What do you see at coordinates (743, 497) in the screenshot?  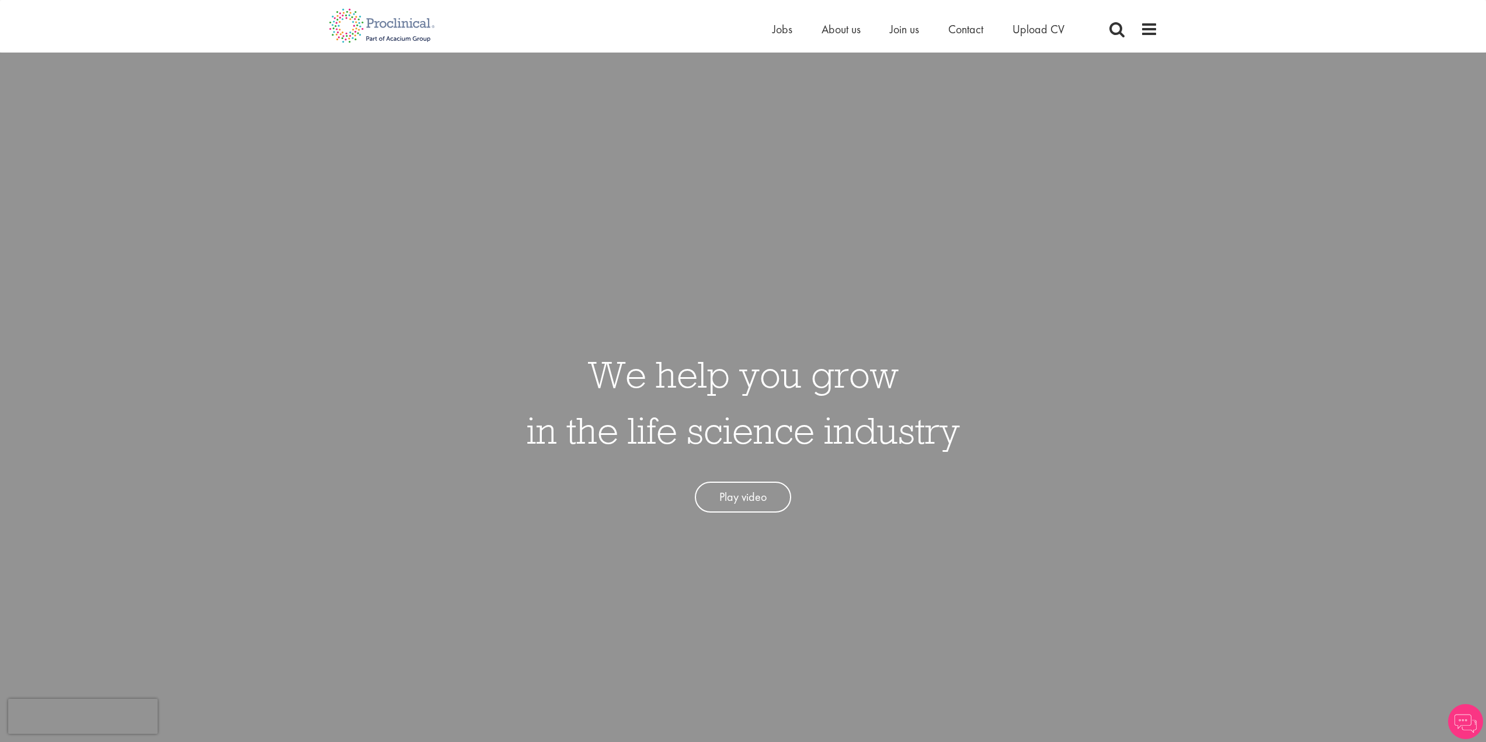 I see `a: Play video` at bounding box center [743, 497].